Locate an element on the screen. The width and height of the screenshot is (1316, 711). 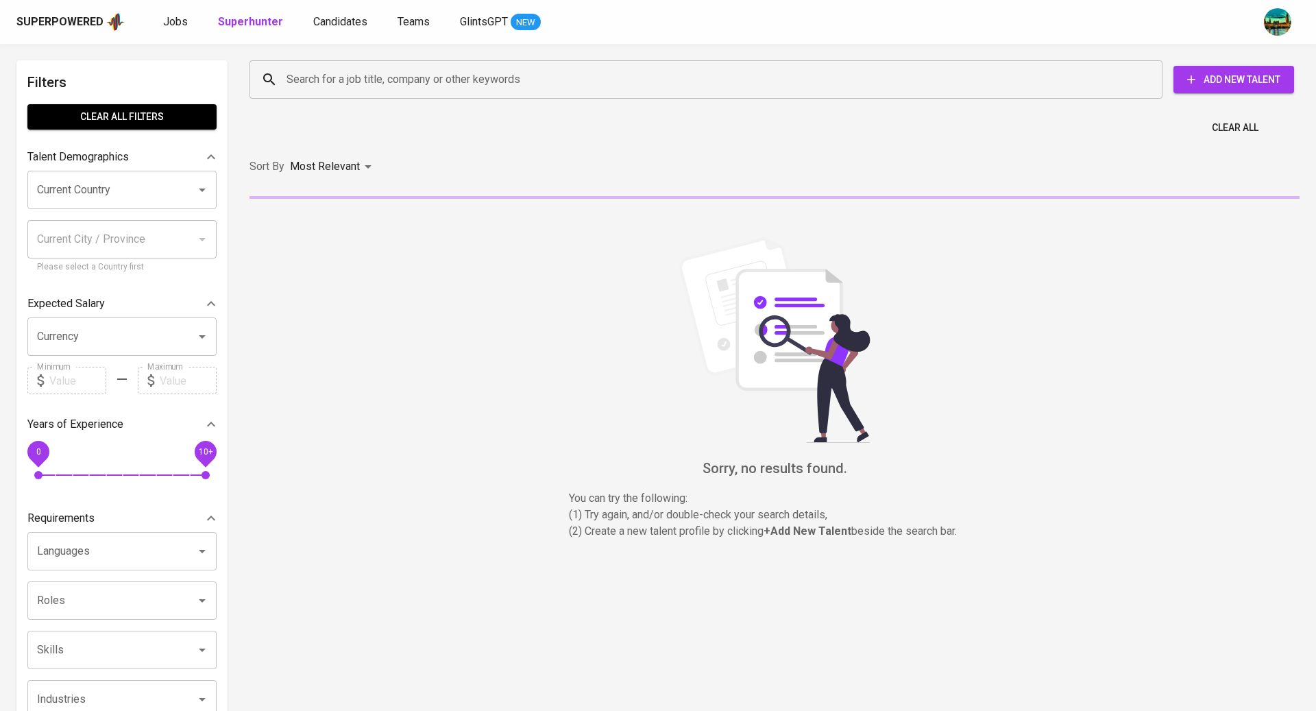
p: You can try the following : is located at coordinates (775, 498).